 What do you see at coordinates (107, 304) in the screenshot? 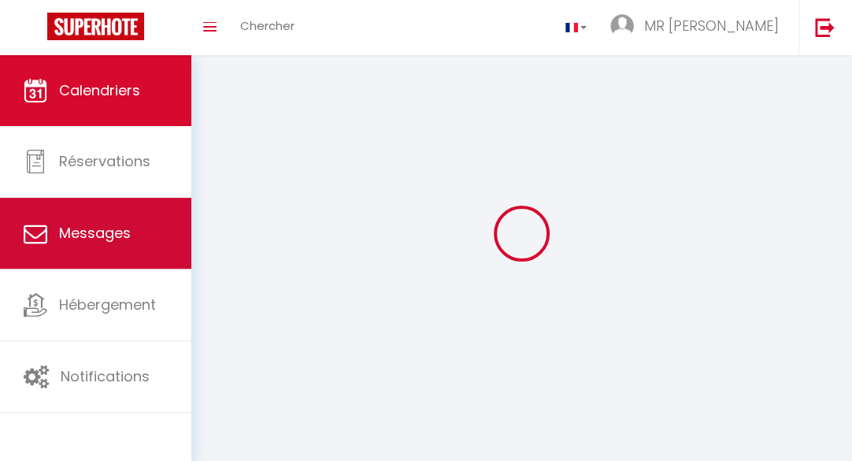
I see `span: Hébergement` at bounding box center [107, 304].